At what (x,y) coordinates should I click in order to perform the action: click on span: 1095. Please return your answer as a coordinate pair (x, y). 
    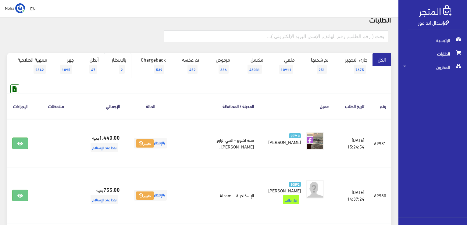
    Looking at the image, I should click on (66, 69).